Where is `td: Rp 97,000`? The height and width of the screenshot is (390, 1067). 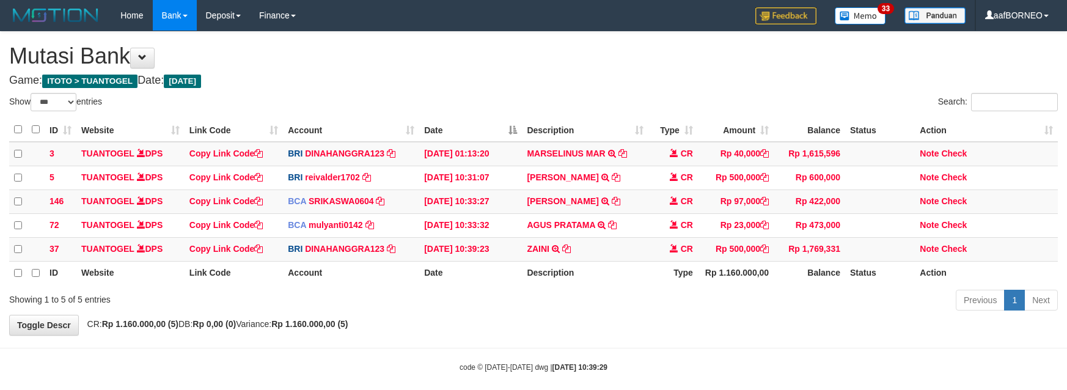 td: Rp 97,000 is located at coordinates (736, 201).